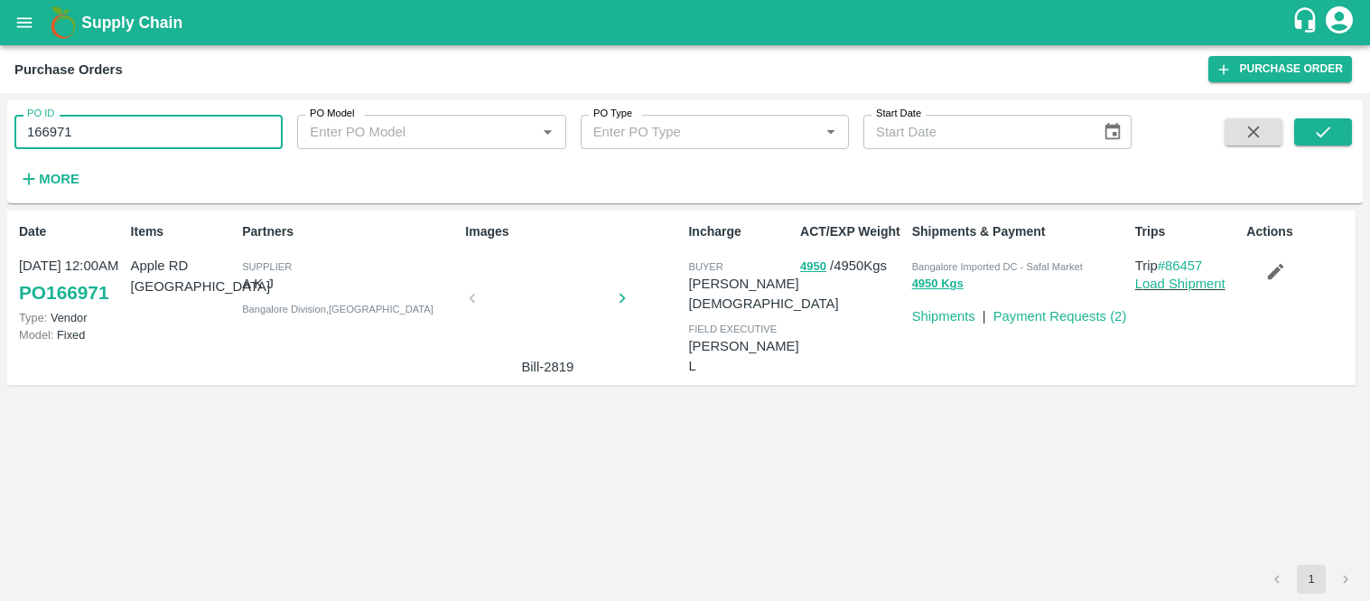 Image resolution: width=1370 pixels, height=601 pixels. I want to click on label: PO Type, so click(612, 114).